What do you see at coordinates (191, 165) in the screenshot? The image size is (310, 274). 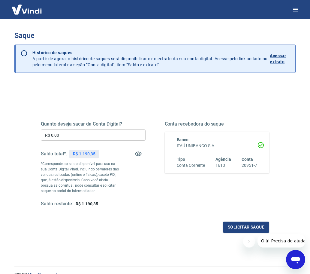 I see `h6: Conta Corrente` at bounding box center [191, 165].